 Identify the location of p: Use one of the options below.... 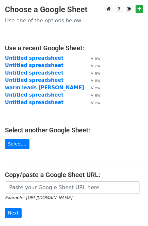
(74, 20).